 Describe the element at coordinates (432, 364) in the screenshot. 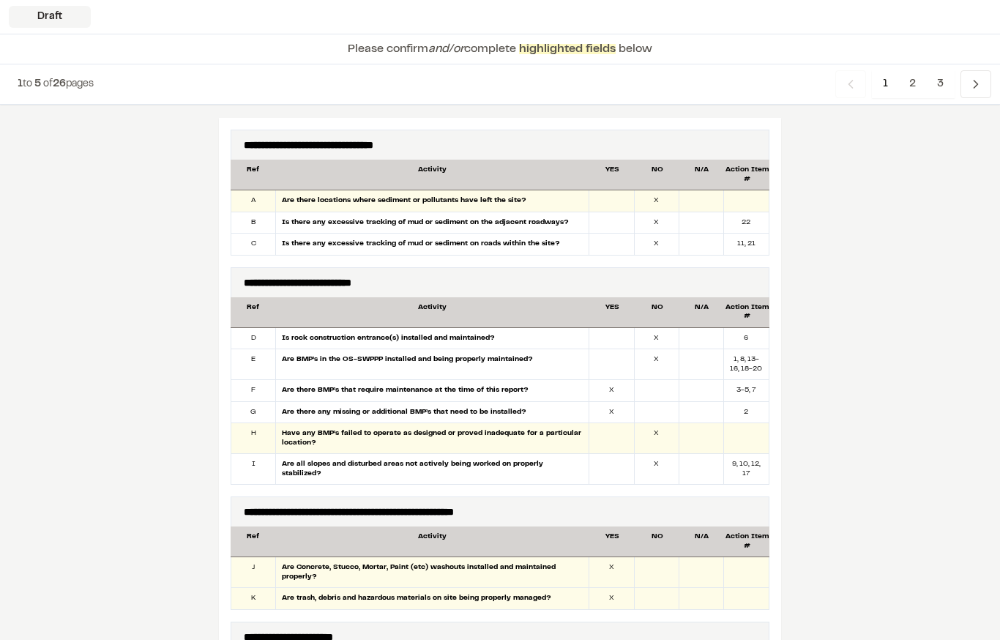

I see `div: Are BMP’s in the OS-SWPPP installed and being properly maintained?` at that location.